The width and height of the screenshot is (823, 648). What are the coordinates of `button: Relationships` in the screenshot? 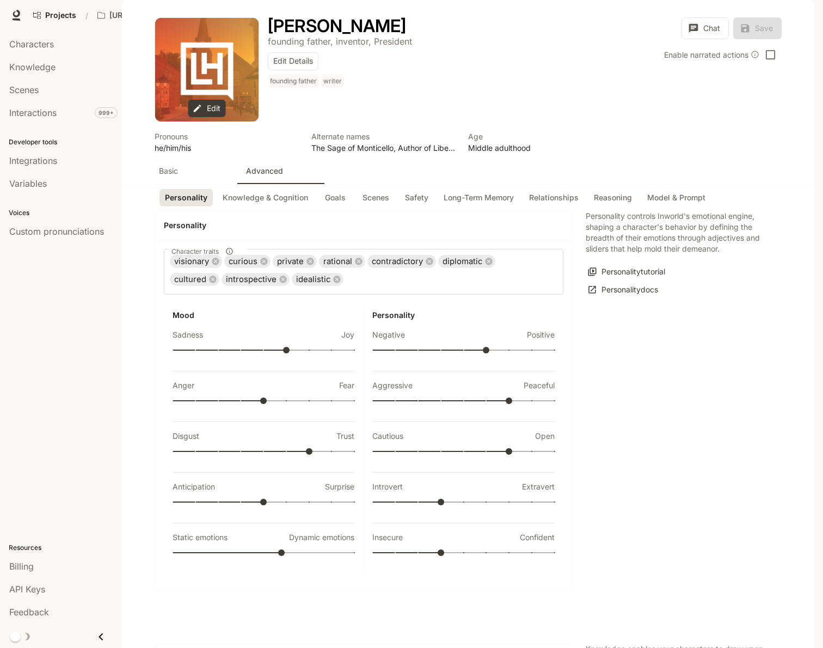 It's located at (554, 198).